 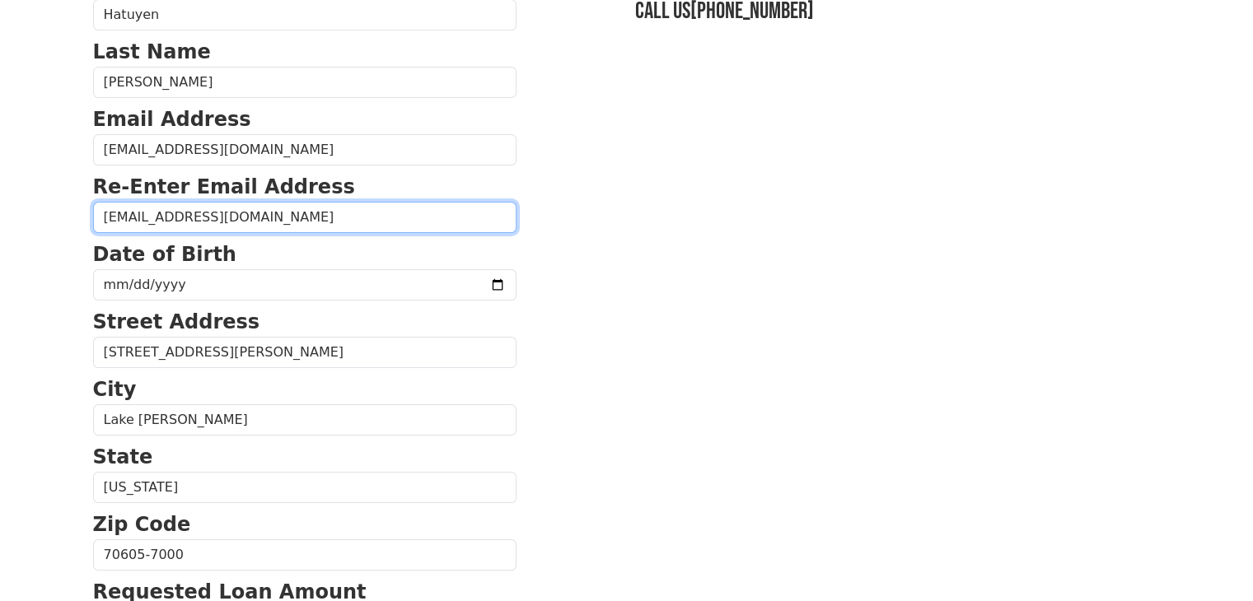 What do you see at coordinates (176, 322) in the screenshot?
I see `strong: Street Address` at bounding box center [176, 322].